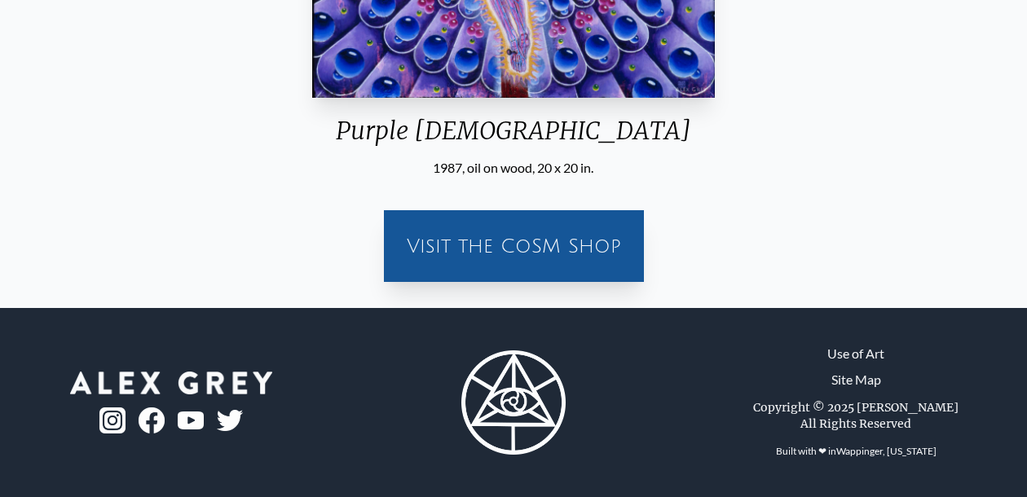  Describe the element at coordinates (112, 420) in the screenshot. I see `img: ig-logo.png` at that location.